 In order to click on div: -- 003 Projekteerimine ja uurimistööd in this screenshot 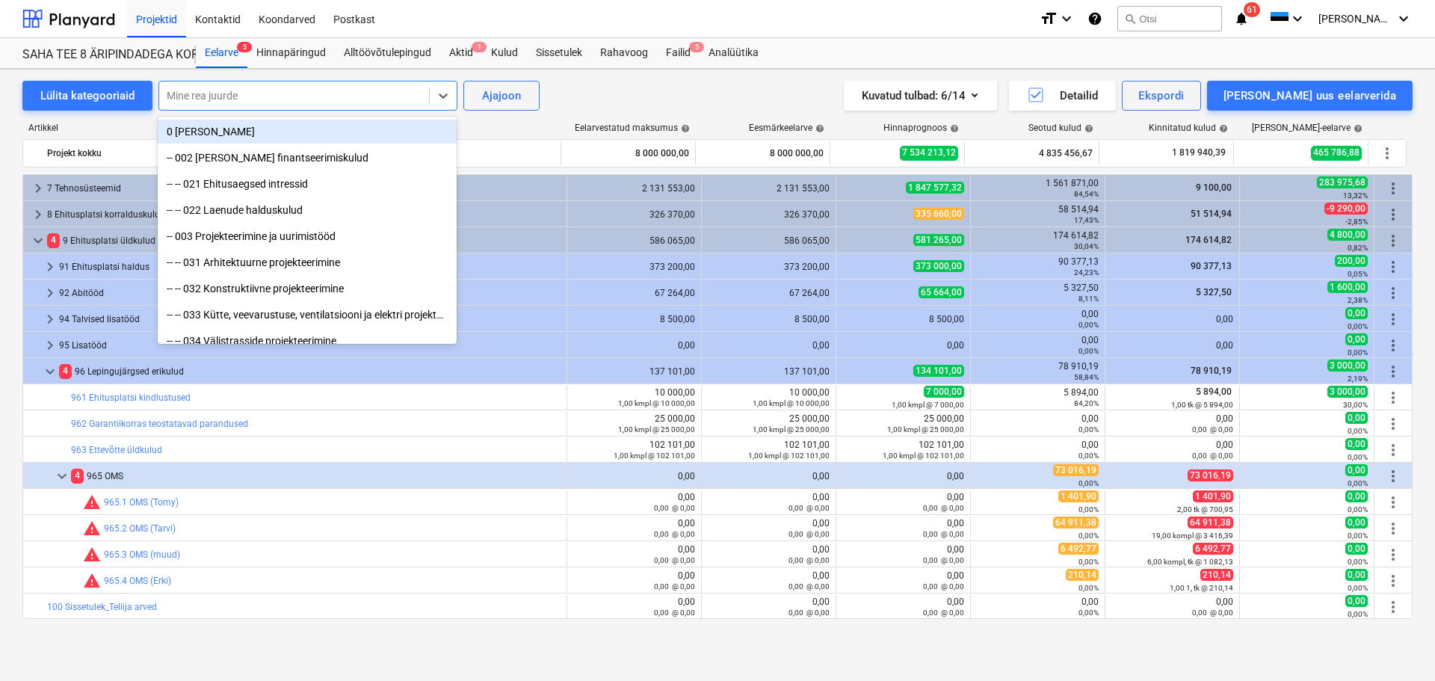, I will do `click(307, 236)`.